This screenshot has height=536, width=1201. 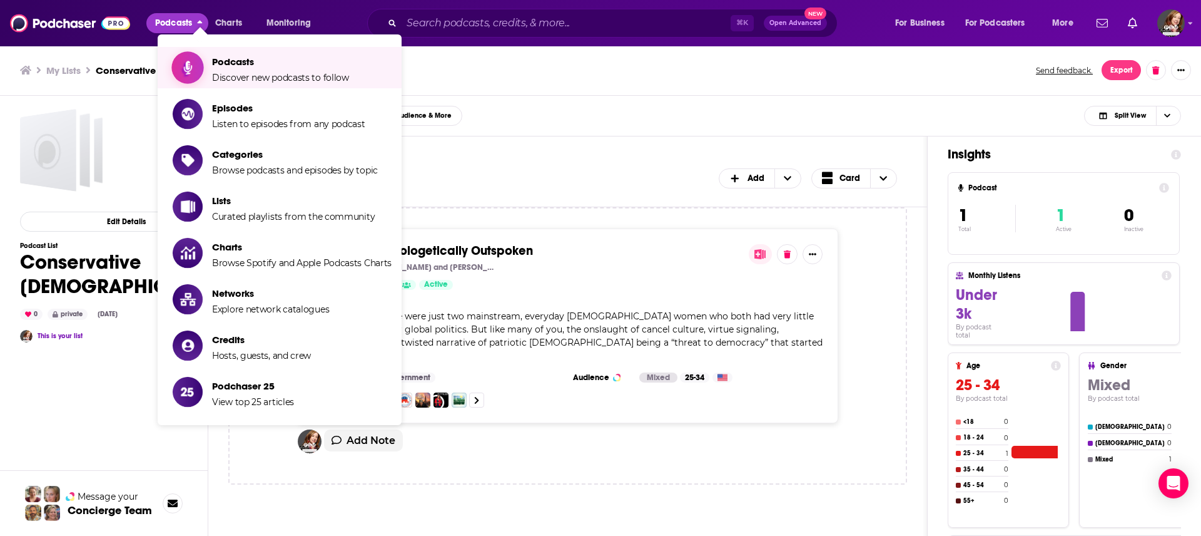 What do you see at coordinates (270, 309) in the screenshot?
I see `span: Explore network catalogues` at bounding box center [270, 309].